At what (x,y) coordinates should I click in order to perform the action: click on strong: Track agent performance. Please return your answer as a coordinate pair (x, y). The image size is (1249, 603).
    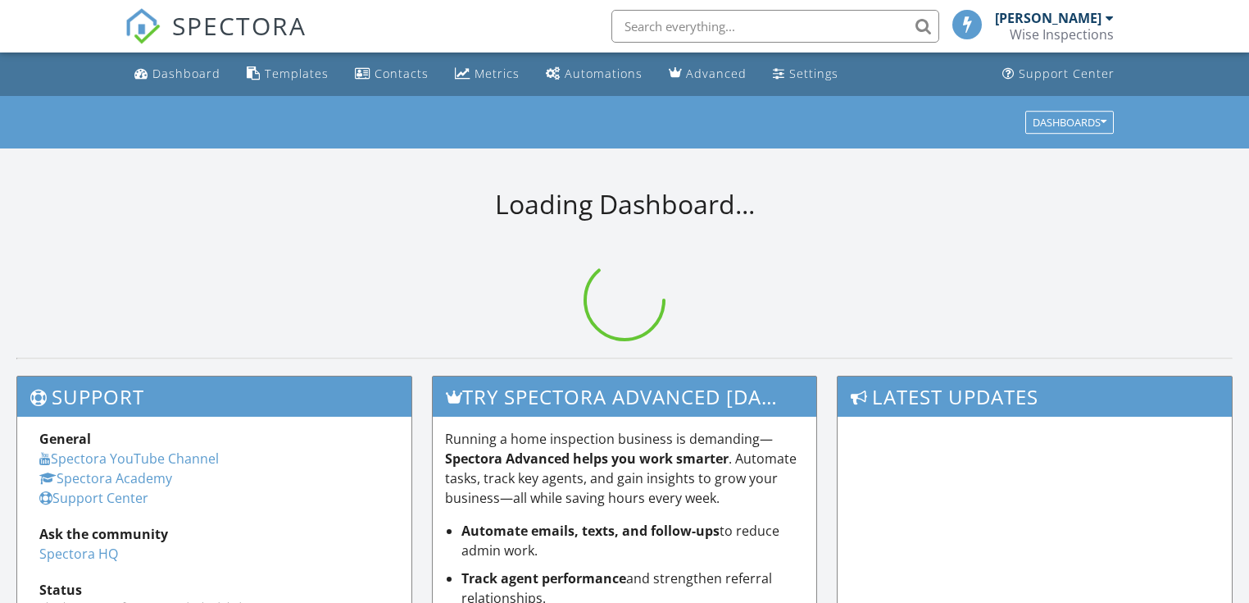
    Looking at the image, I should click on (544, 578).